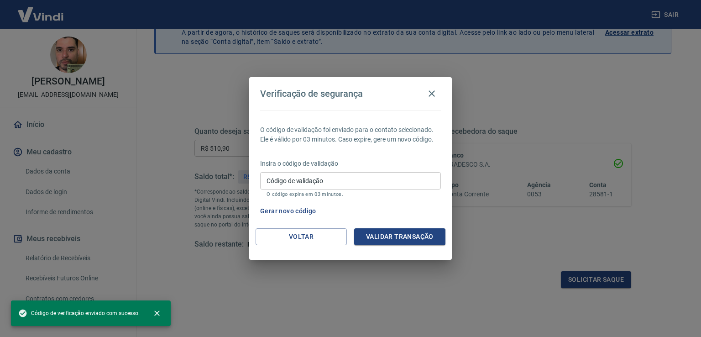  What do you see at coordinates (79, 313) in the screenshot?
I see `span: Código de verificação enviado com sucesso.` at bounding box center [79, 313].